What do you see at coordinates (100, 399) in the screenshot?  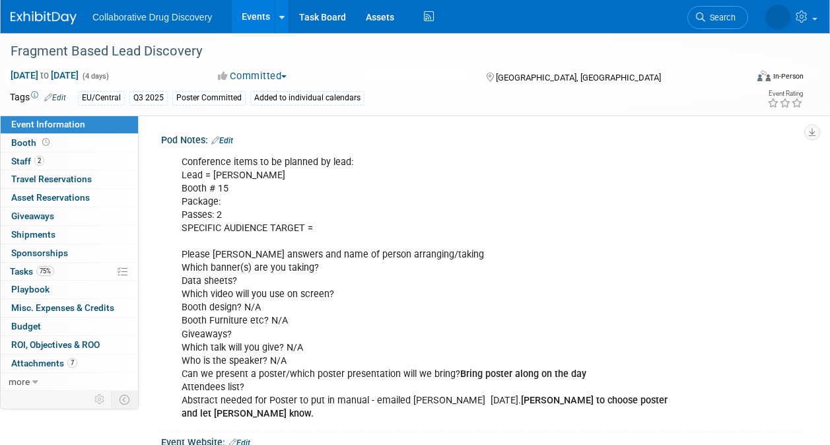 I see `td: Personalize Event Tab Strip` at bounding box center [100, 399].